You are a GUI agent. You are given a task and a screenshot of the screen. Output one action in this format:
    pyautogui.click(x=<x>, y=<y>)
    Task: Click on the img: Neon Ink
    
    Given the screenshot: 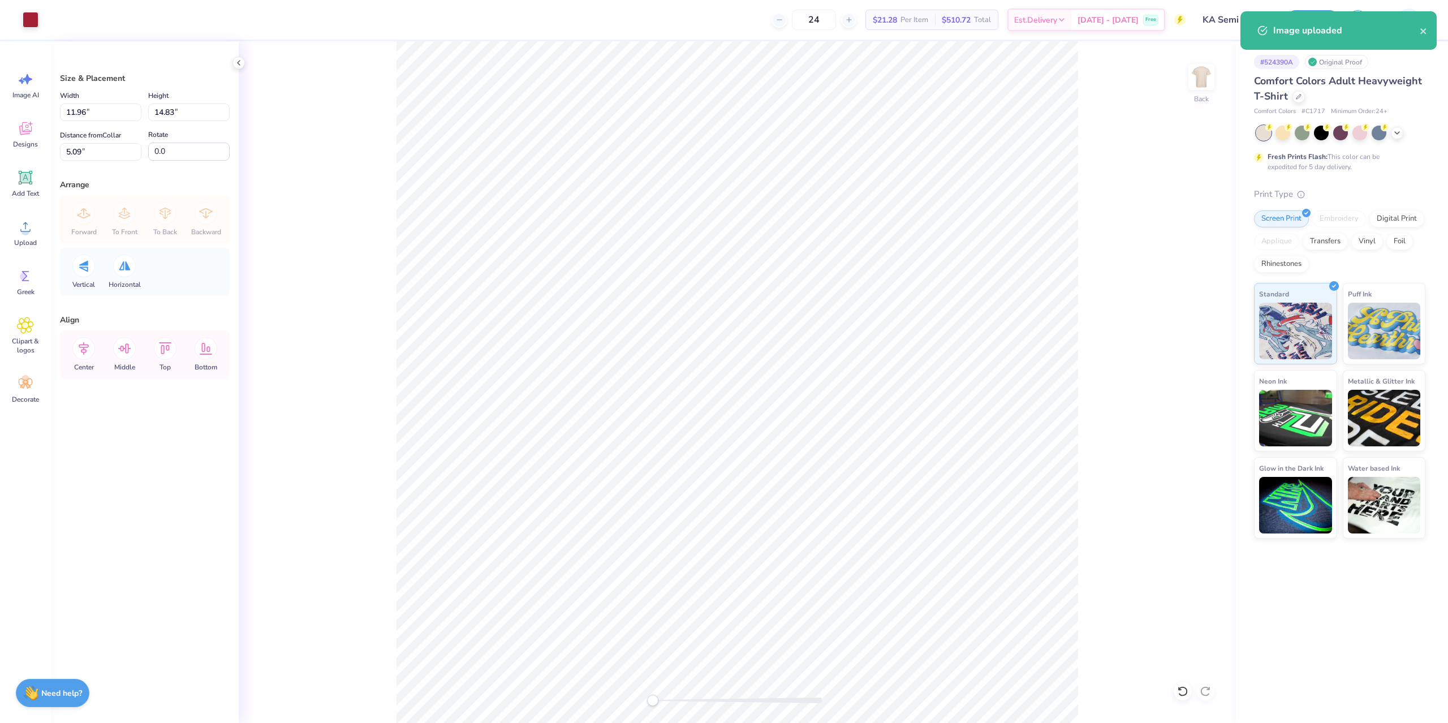 What is the action you would take?
    pyautogui.click(x=1295, y=418)
    